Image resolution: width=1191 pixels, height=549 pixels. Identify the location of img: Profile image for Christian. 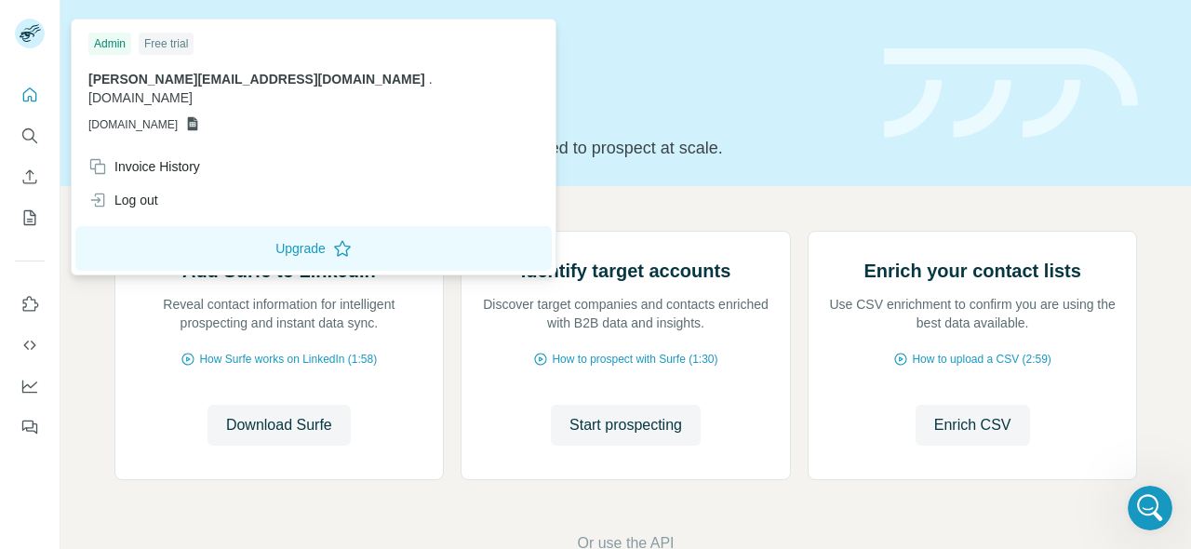
(311, 48).